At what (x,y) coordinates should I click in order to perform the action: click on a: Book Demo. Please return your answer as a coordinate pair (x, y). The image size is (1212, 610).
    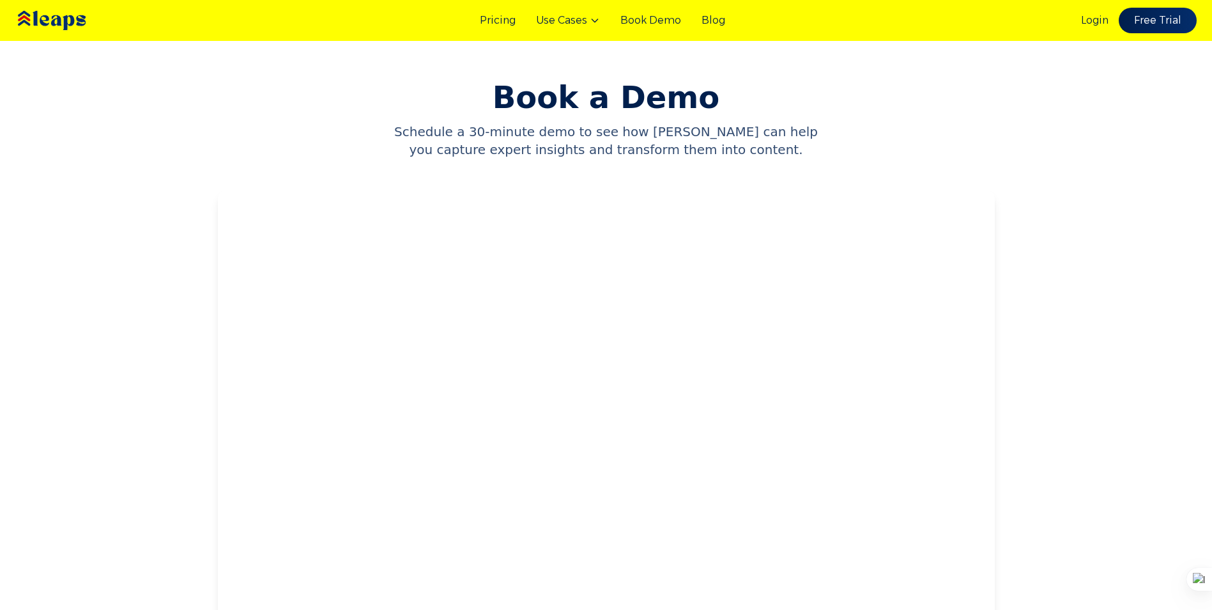
    Looking at the image, I should click on (651, 20).